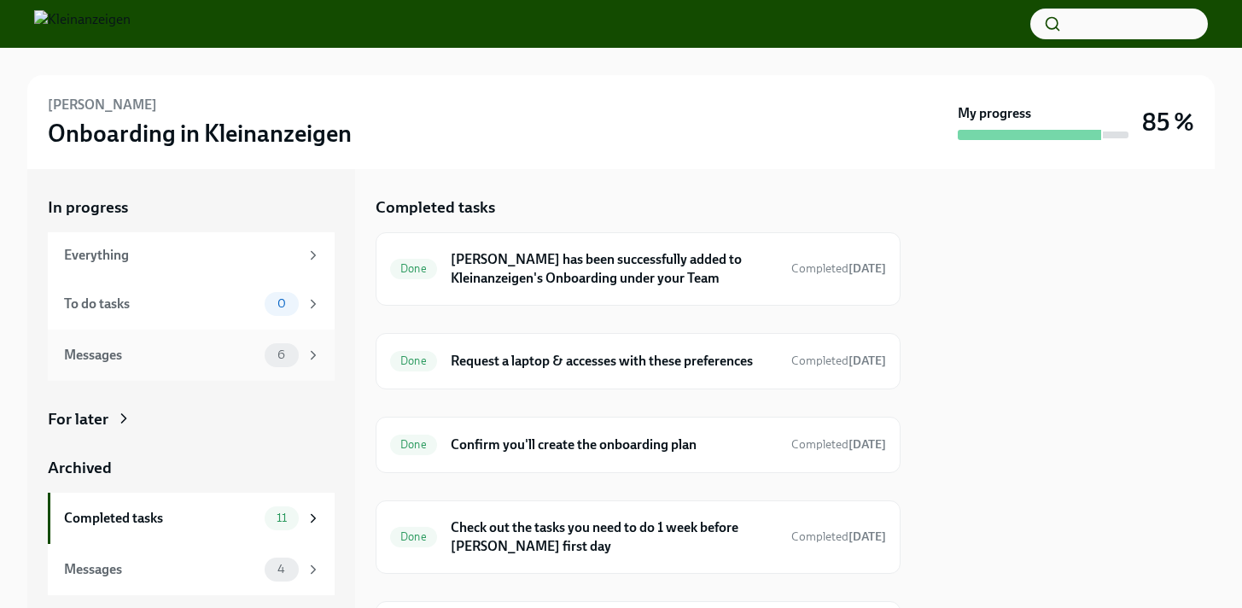  What do you see at coordinates (191, 468) in the screenshot?
I see `div: Archived` at bounding box center [191, 468].